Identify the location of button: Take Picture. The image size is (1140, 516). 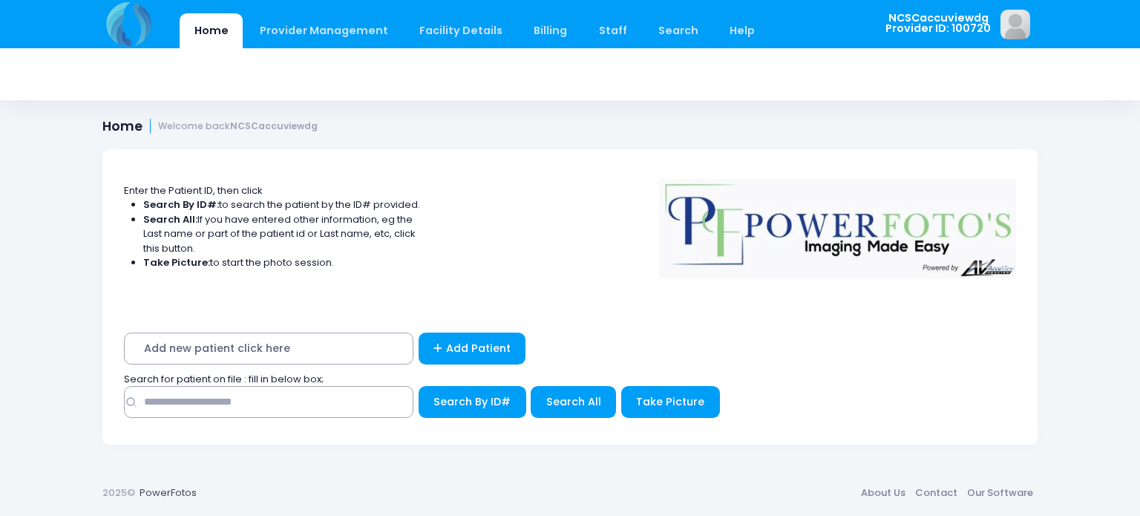
(670, 402).